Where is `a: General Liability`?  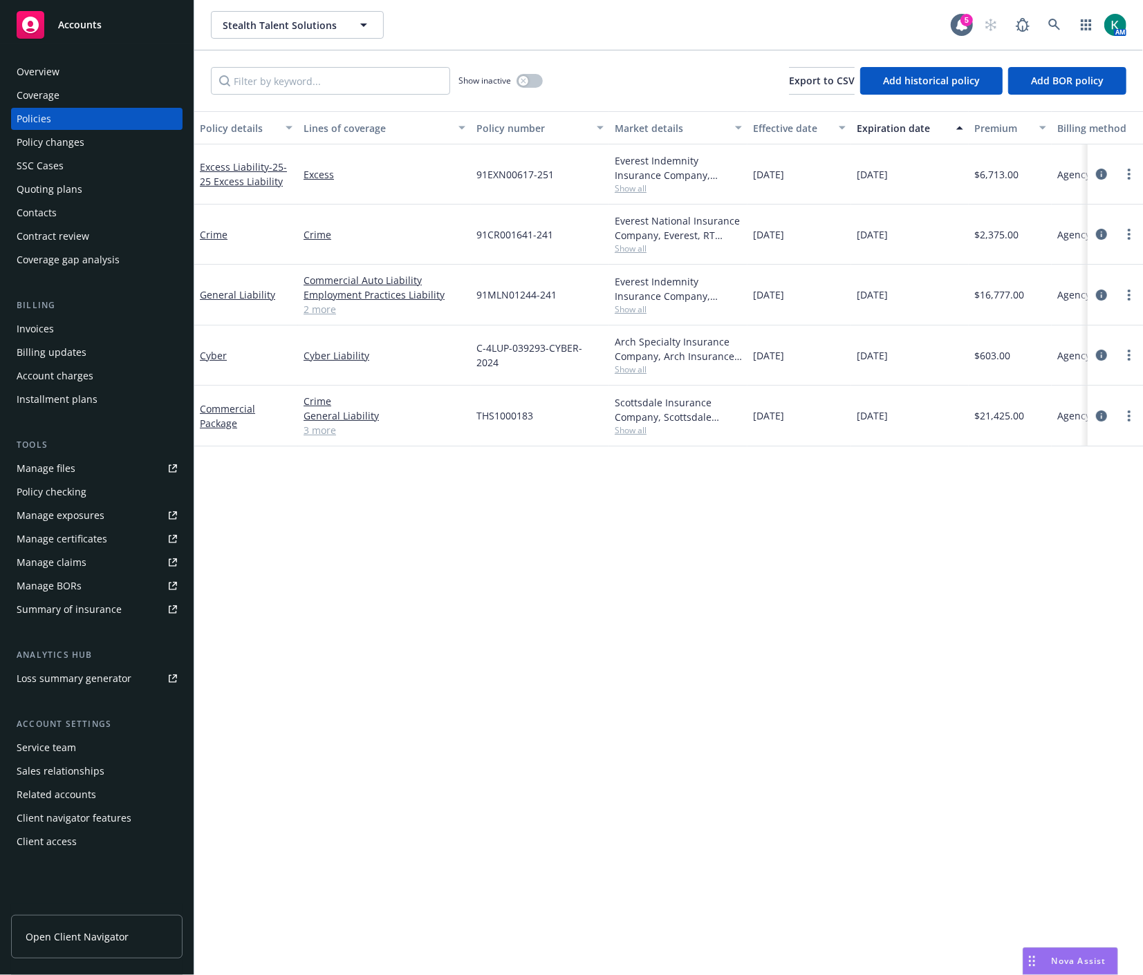
a: General Liability is located at coordinates (237, 294).